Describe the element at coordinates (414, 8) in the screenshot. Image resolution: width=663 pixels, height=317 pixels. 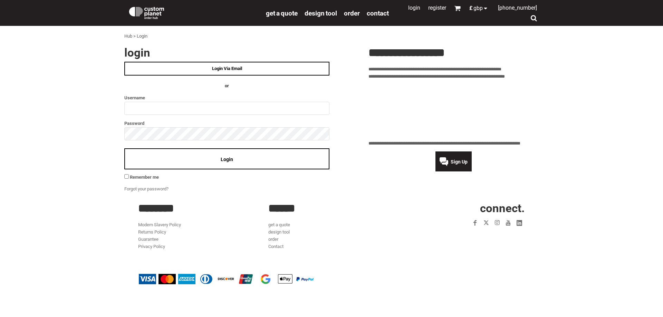
I see `a: Login` at that location.